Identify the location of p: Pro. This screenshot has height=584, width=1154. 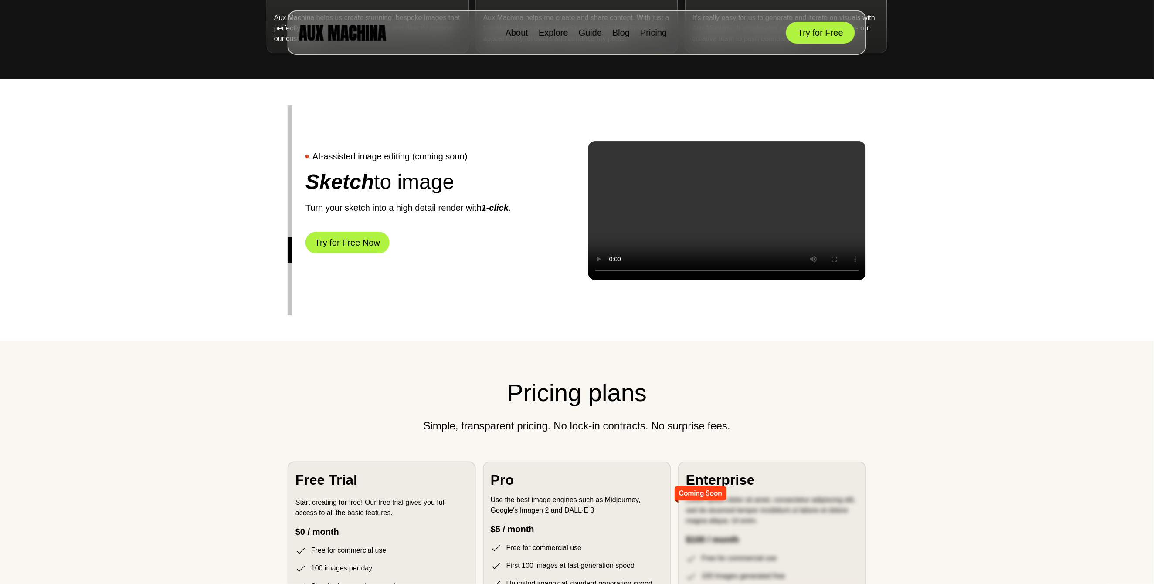
(502, 480).